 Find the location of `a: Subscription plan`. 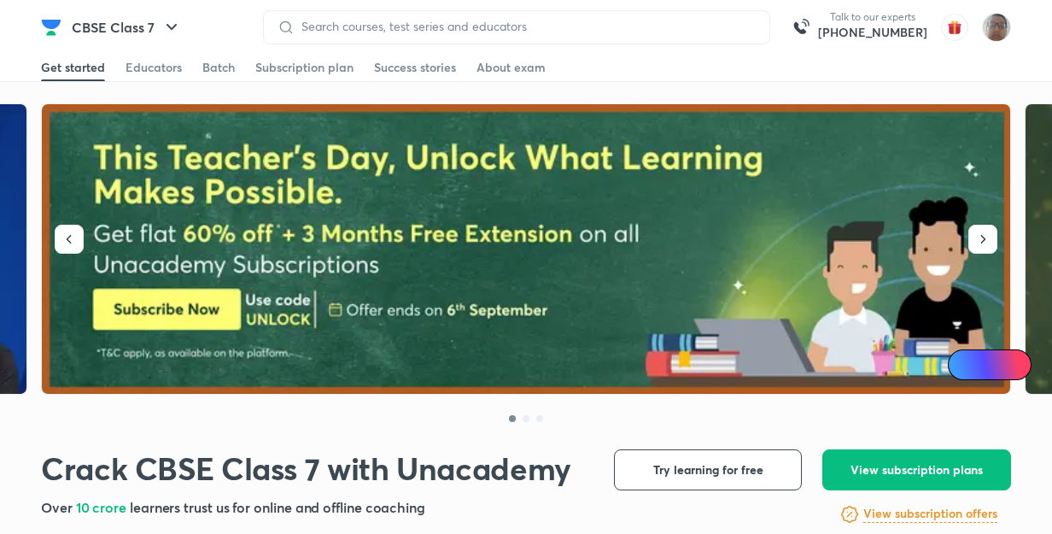

a: Subscription plan is located at coordinates (304, 67).